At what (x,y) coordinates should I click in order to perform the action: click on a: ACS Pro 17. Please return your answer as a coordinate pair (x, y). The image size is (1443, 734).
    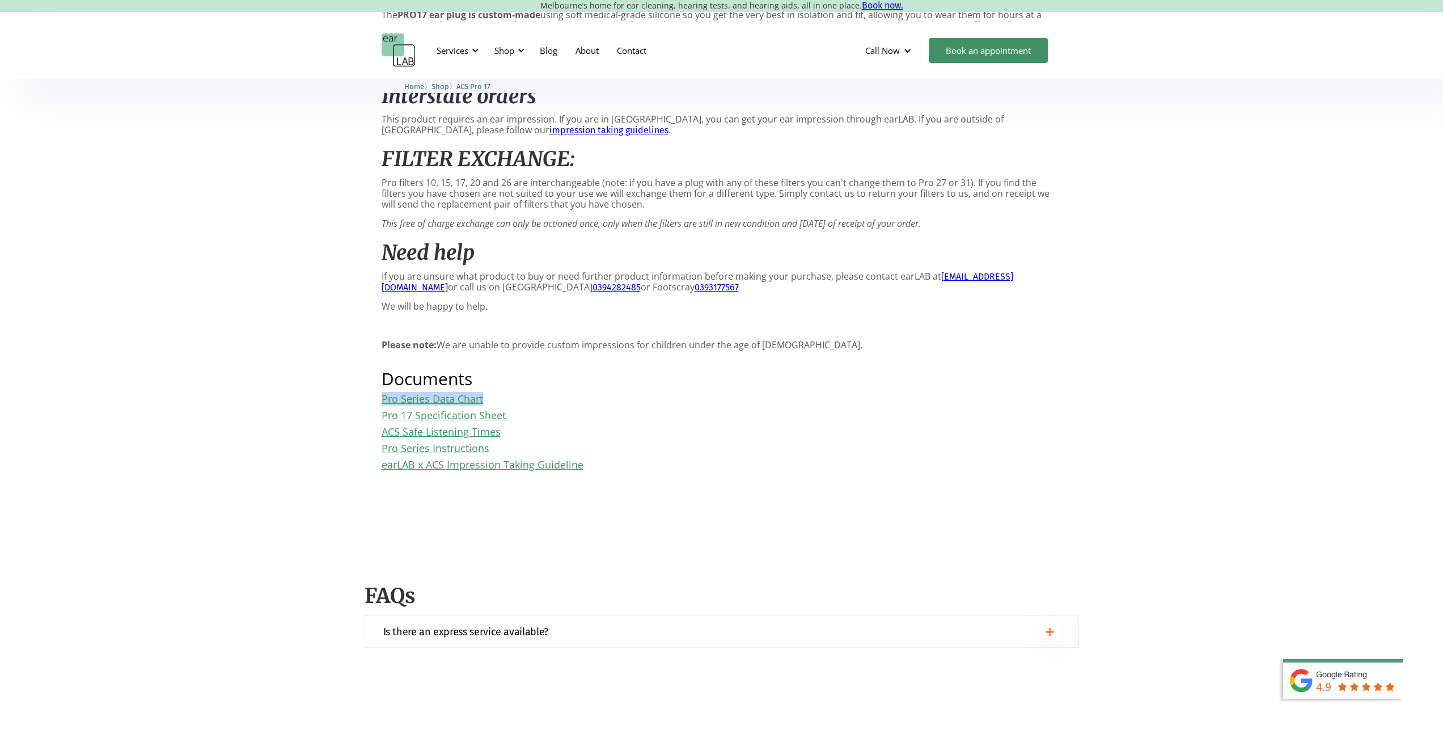
    Looking at the image, I should click on (473, 86).